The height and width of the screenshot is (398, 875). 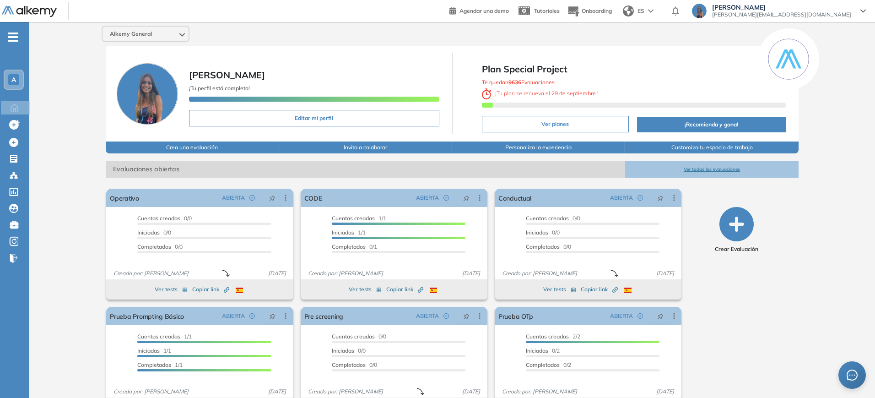 What do you see at coordinates (518, 82) in the screenshot?
I see `span: Te quedan Evaluaciones` at bounding box center [518, 82].